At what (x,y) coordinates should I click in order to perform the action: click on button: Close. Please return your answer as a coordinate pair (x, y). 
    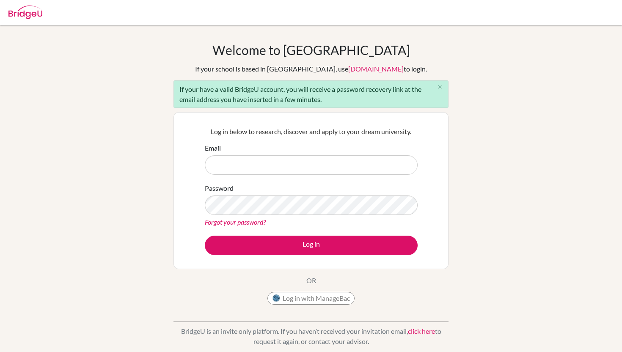
    Looking at the image, I should click on (440, 87).